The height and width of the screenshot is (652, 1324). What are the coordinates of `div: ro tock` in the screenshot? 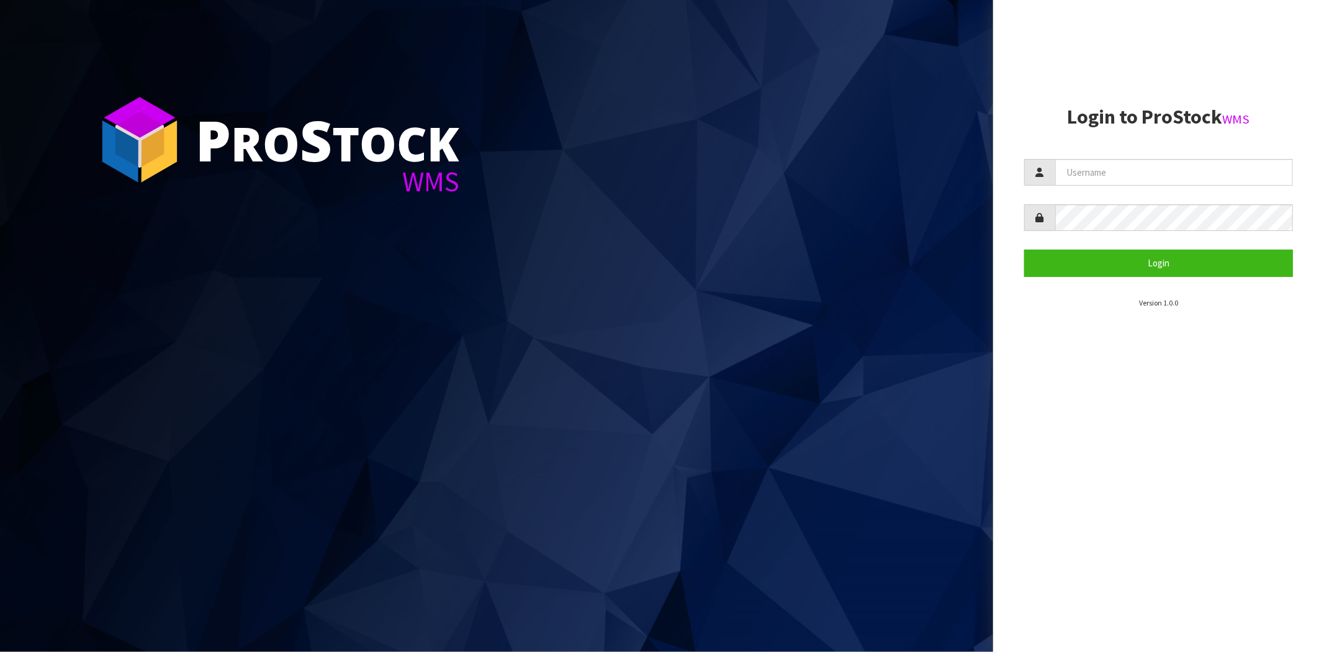 It's located at (327, 140).